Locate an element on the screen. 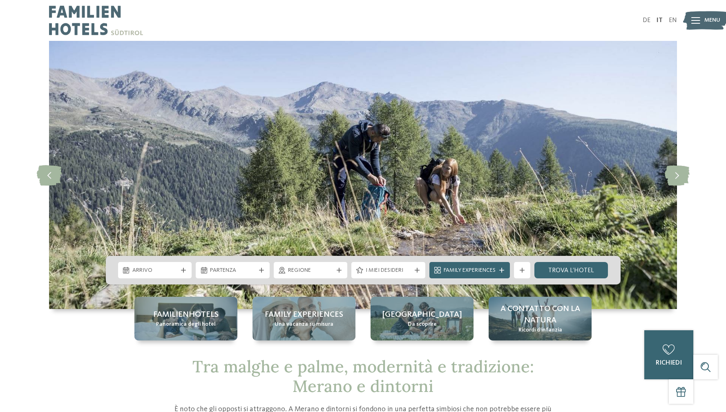  span: I miei desideri is located at coordinates (388, 270).